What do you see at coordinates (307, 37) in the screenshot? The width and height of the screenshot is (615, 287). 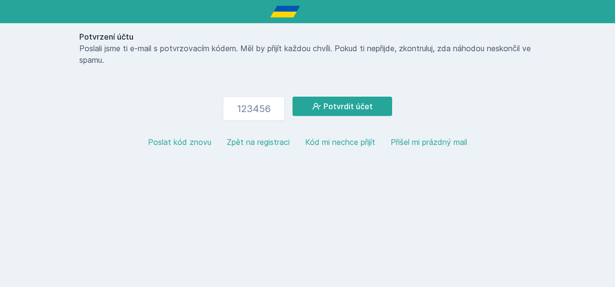 I see `h1: Potvrzení účtu` at bounding box center [307, 37].